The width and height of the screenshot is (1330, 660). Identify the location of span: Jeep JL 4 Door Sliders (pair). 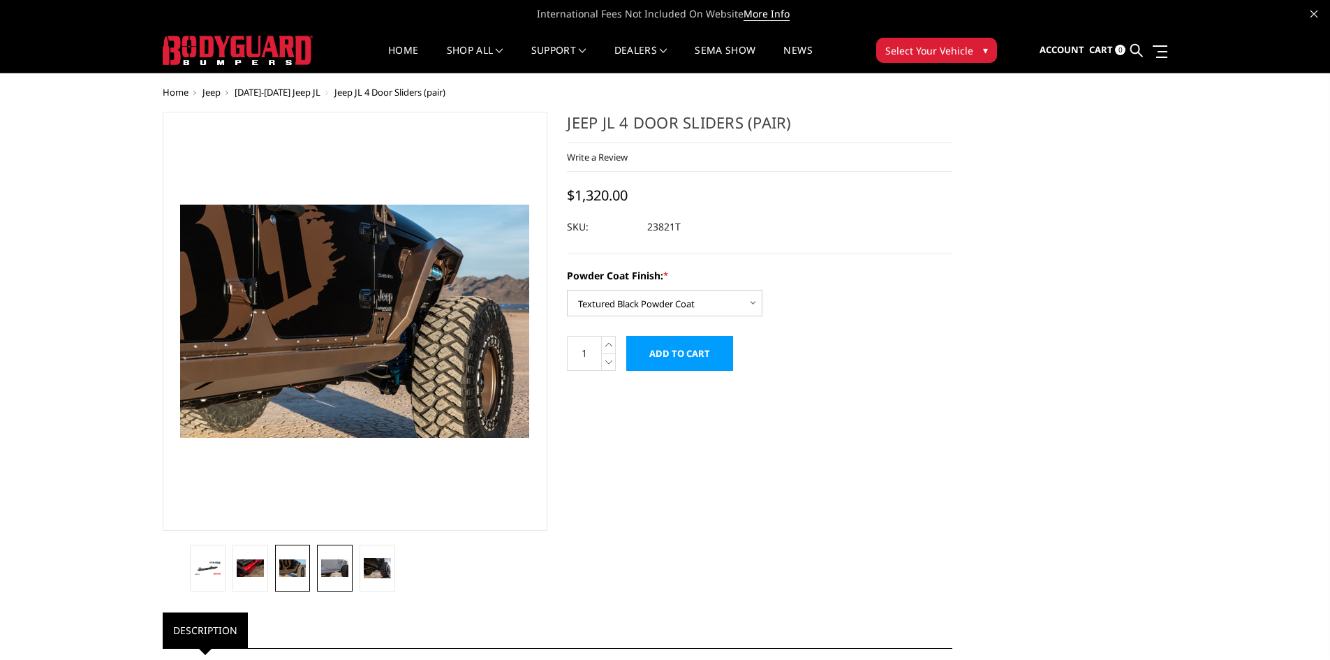
(390, 92).